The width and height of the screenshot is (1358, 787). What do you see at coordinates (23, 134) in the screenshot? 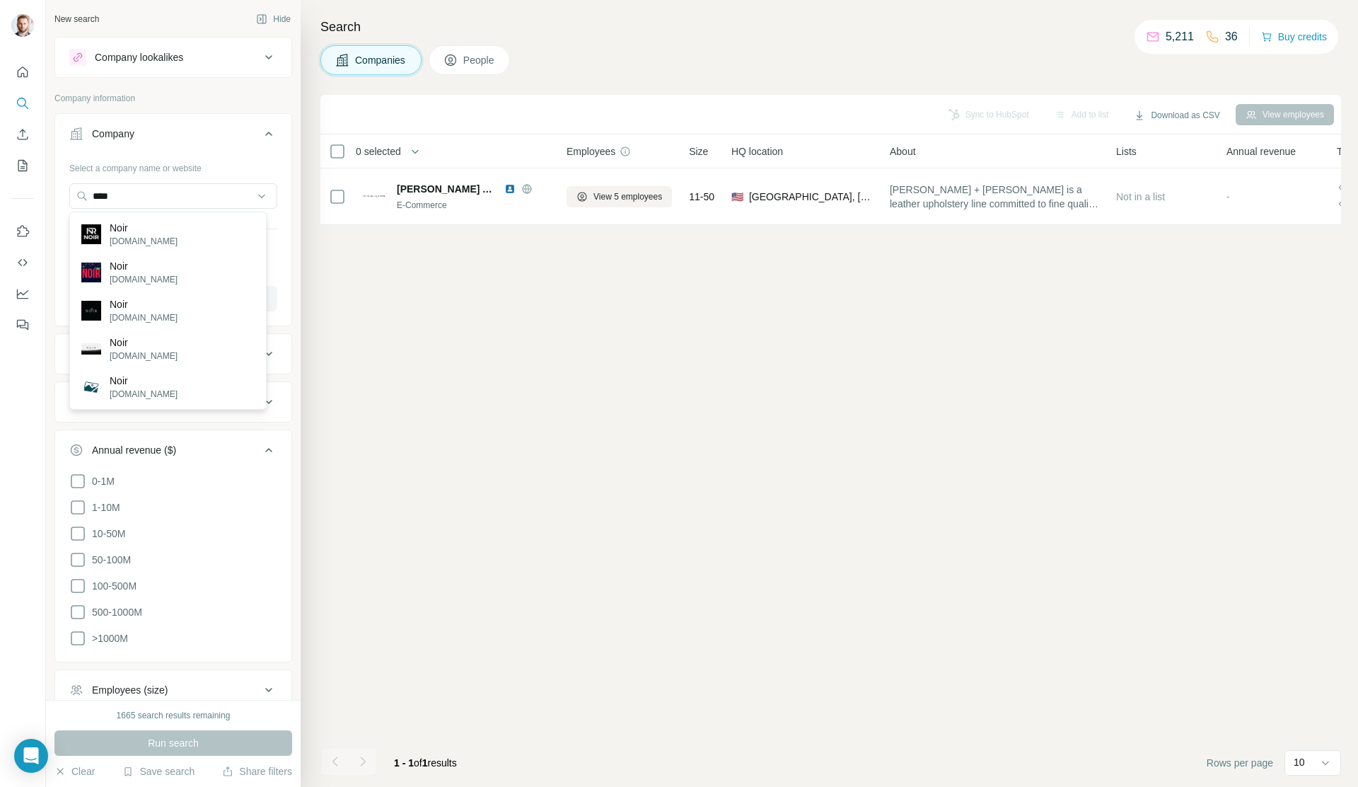
I see `button: Enrich CSV` at bounding box center [23, 134].